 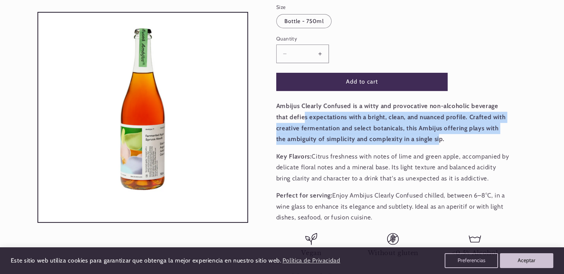 I want to click on label: Bottle - 750ml, so click(x=304, y=21).